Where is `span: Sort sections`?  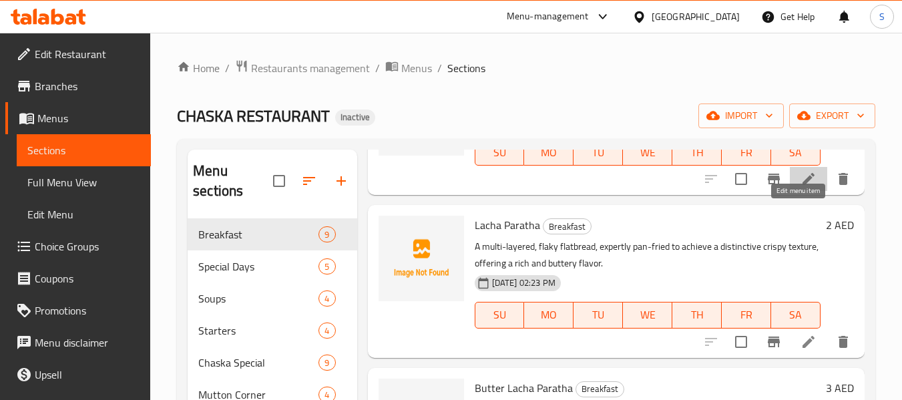 span: Sort sections is located at coordinates (309, 181).